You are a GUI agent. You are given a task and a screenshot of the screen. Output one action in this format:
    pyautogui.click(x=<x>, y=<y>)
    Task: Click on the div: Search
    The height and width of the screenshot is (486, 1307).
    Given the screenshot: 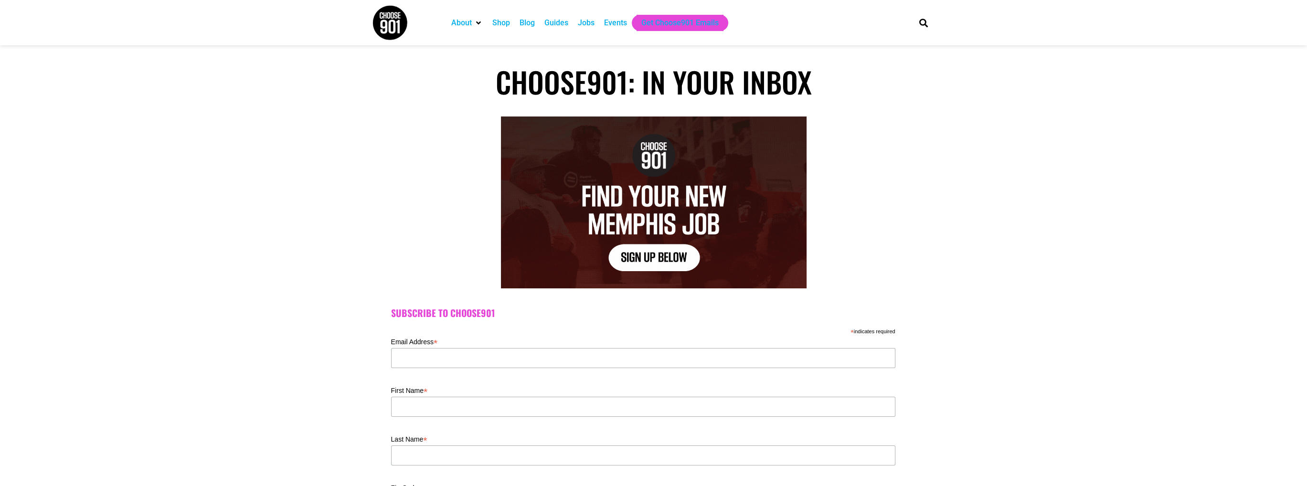 What is the action you would take?
    pyautogui.click(x=923, y=22)
    